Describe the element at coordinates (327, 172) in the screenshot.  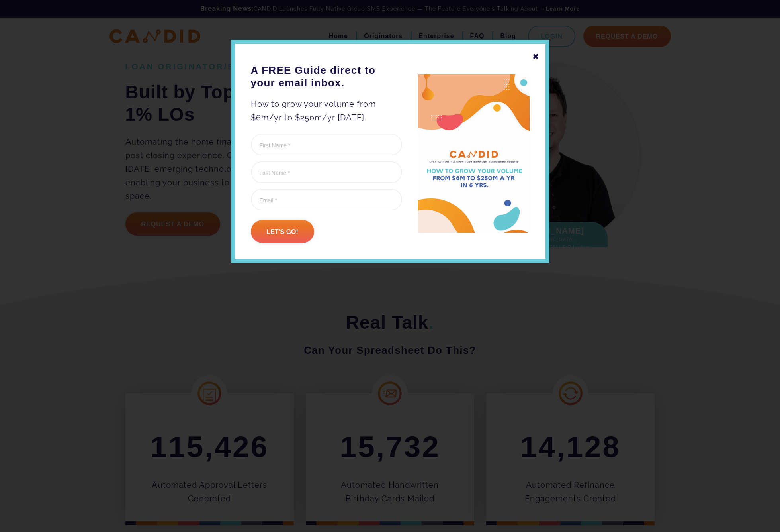
I see `input: Last Name *` at that location.